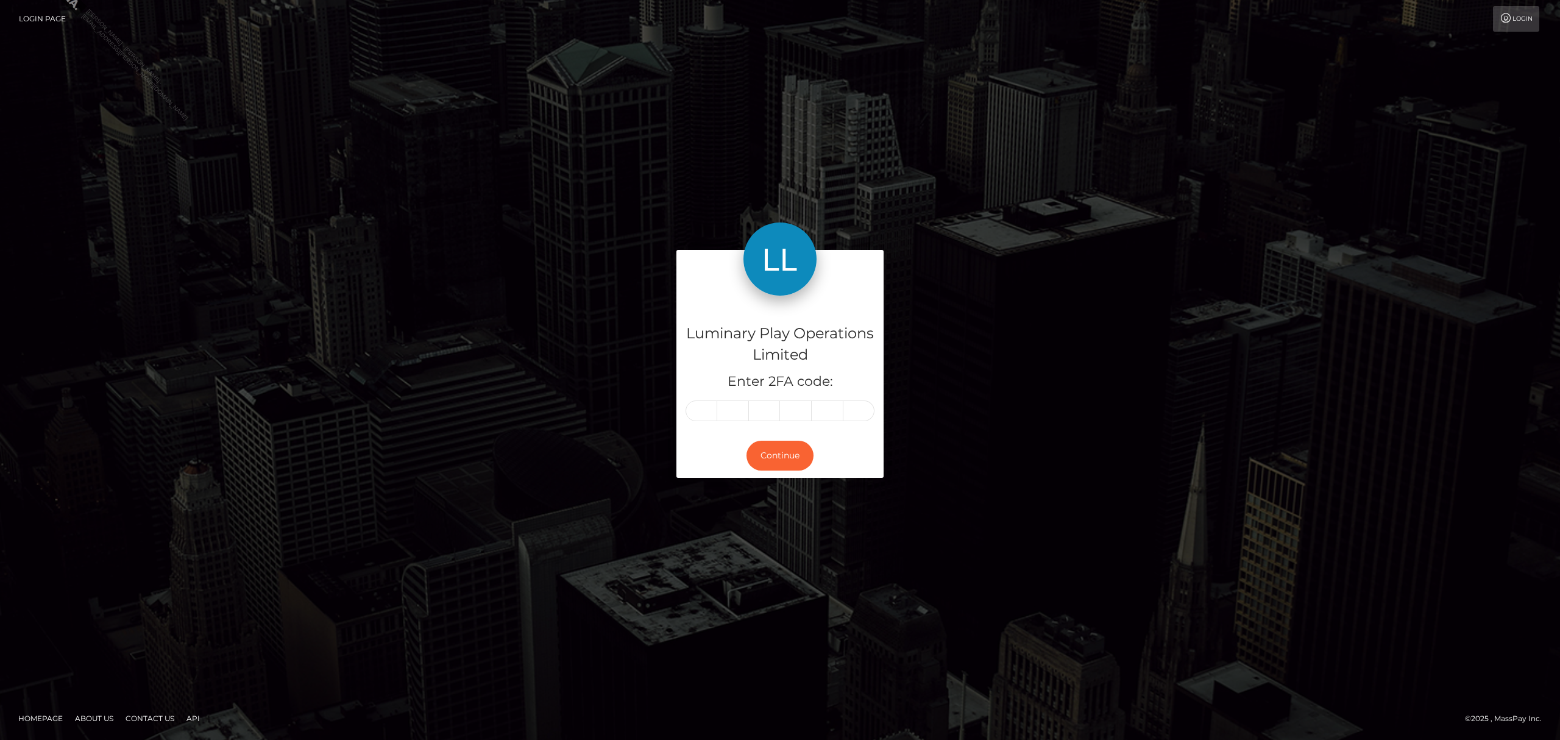  I want to click on h5: Enter 2FA code:, so click(780, 381).